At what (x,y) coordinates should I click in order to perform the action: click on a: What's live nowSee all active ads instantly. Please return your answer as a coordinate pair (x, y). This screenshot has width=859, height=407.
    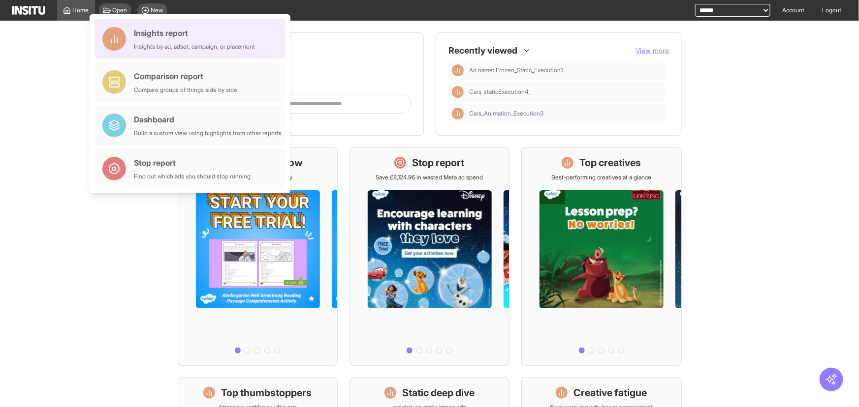
    Looking at the image, I should click on (257, 257).